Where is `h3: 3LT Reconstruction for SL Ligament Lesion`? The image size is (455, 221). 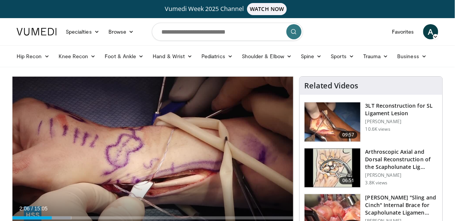 h3: 3LT Reconstruction for SL Ligament Lesion is located at coordinates (401, 110).